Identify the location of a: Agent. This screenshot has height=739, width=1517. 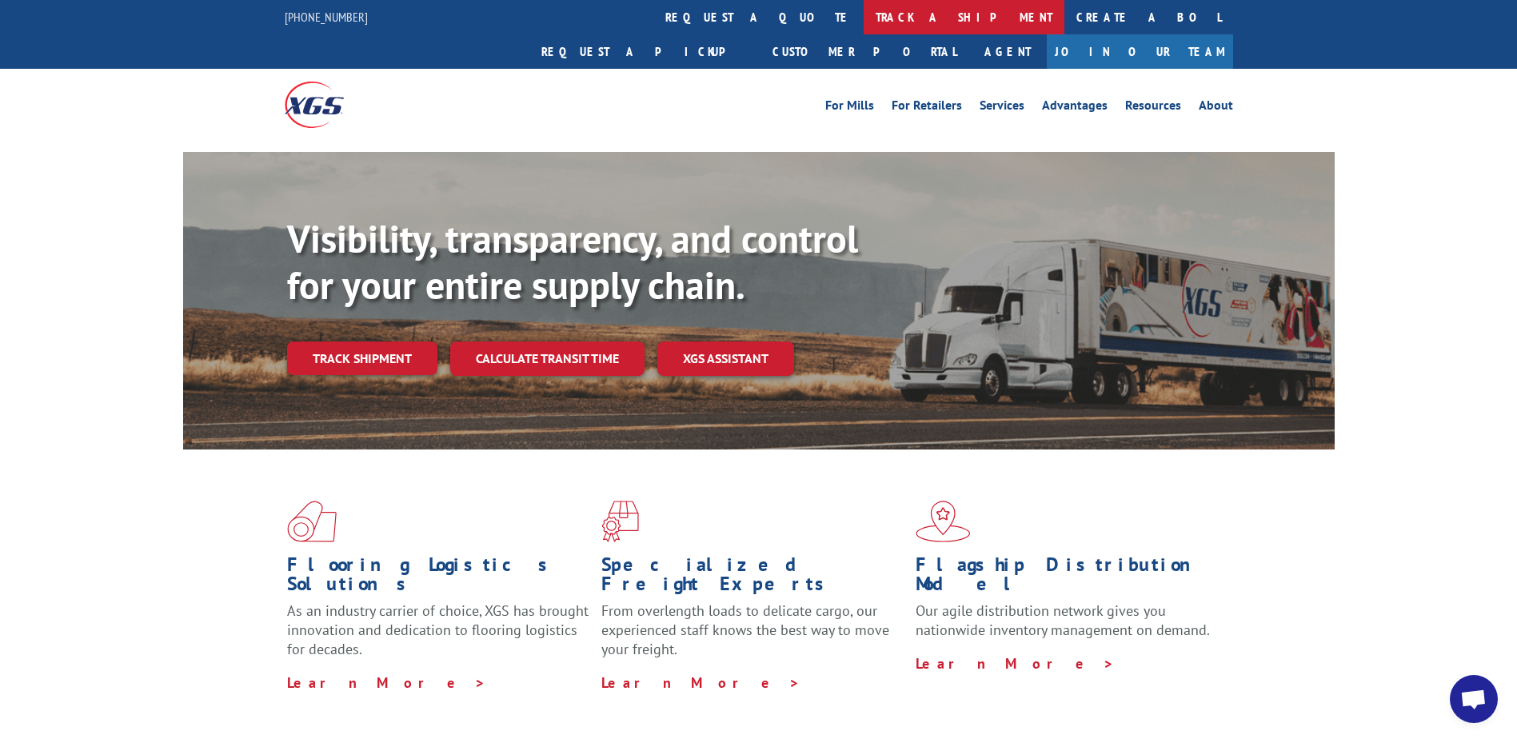
(1008, 51).